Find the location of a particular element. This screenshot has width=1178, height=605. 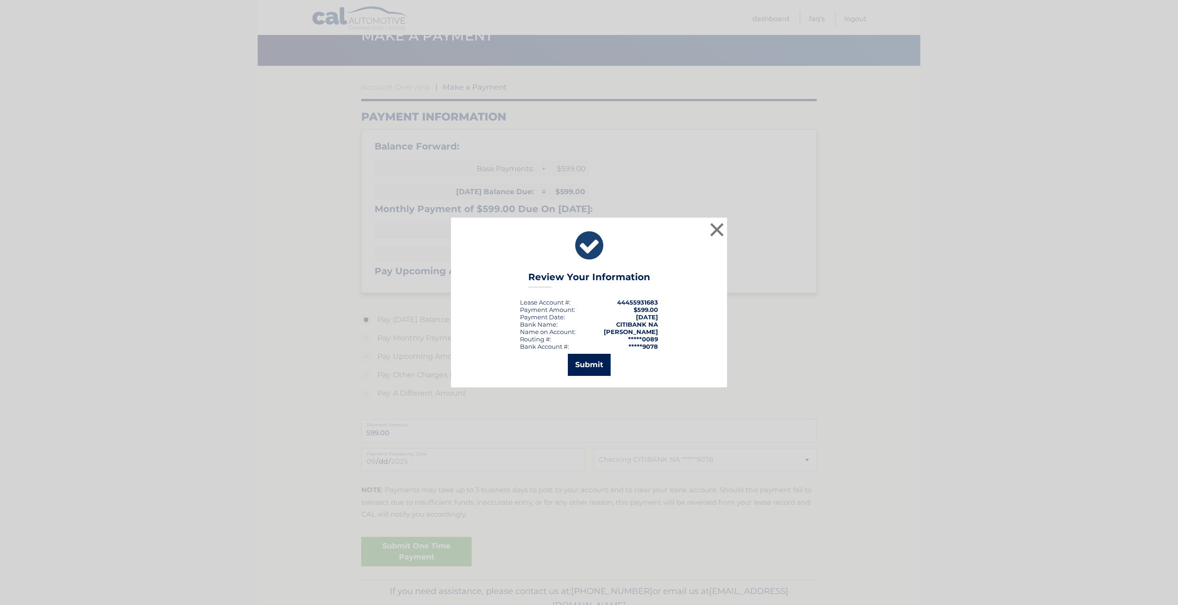

h3: Review Your Information is located at coordinates (589, 279).